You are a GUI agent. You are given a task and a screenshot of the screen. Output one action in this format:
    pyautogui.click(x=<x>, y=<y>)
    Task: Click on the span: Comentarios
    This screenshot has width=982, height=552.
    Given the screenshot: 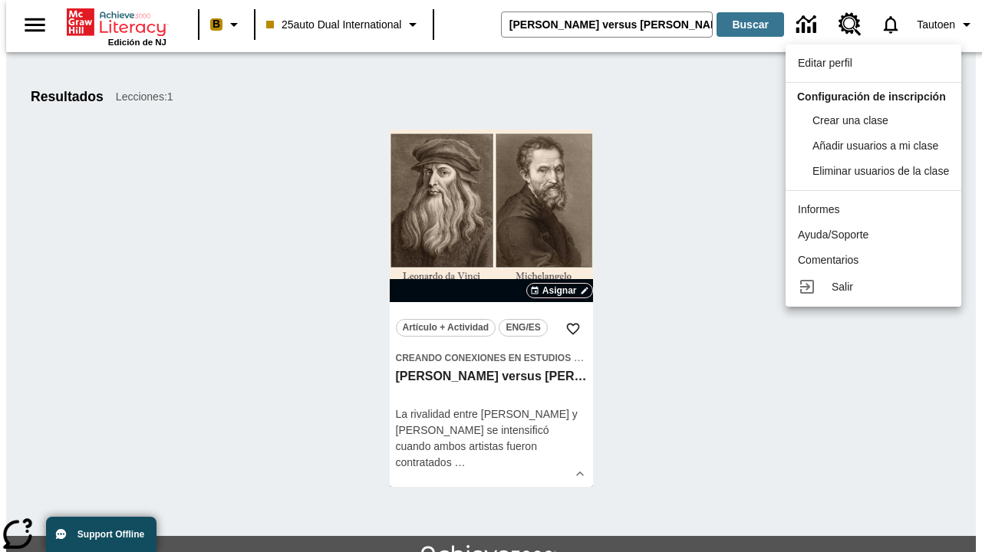 What is the action you would take?
    pyautogui.click(x=828, y=260)
    